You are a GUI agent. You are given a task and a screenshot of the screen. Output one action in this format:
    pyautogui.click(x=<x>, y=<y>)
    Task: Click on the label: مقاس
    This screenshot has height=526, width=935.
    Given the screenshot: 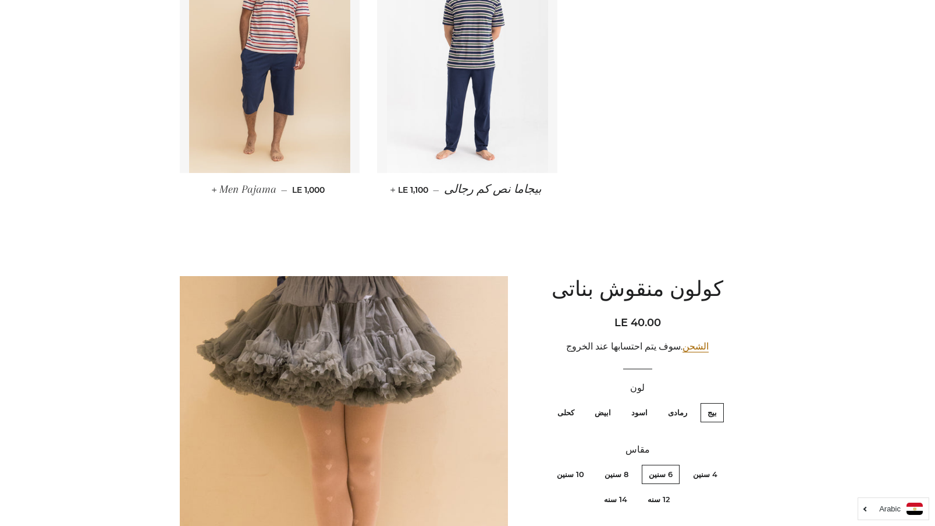 What is the action you would take?
    pyautogui.click(x=637, y=449)
    